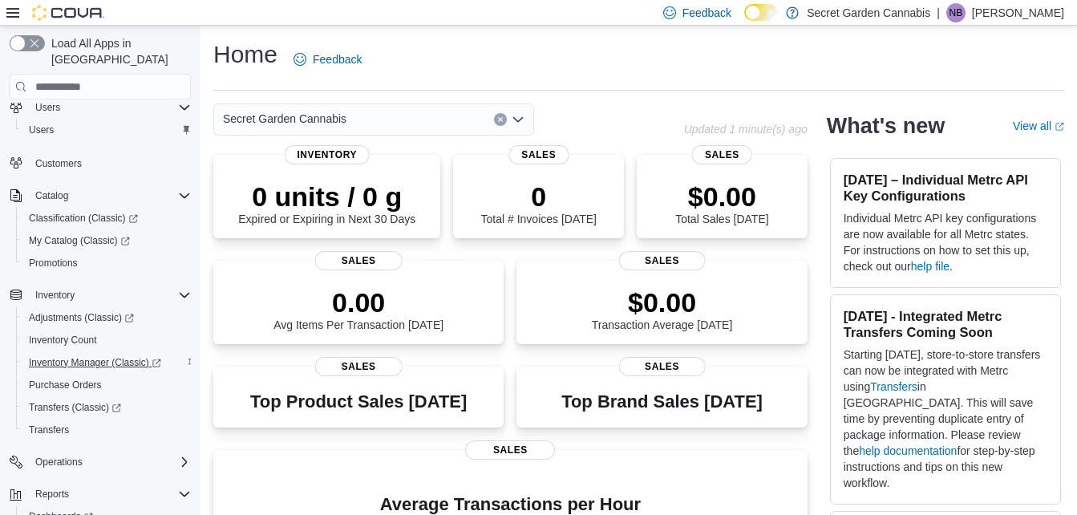  What do you see at coordinates (359, 302) in the screenshot?
I see `p: 0.00` at bounding box center [359, 302].